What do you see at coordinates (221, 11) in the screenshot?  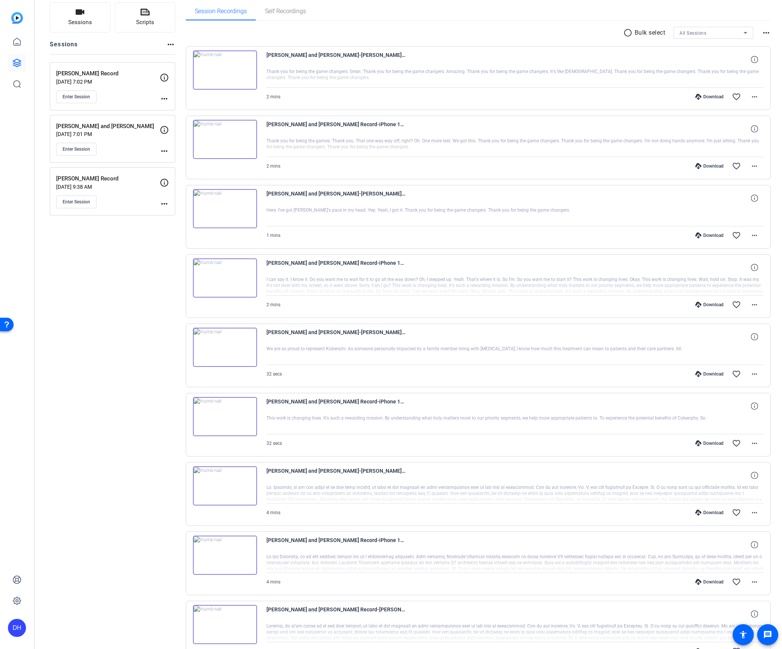 I see `span: Session Recordings` at bounding box center [221, 11].